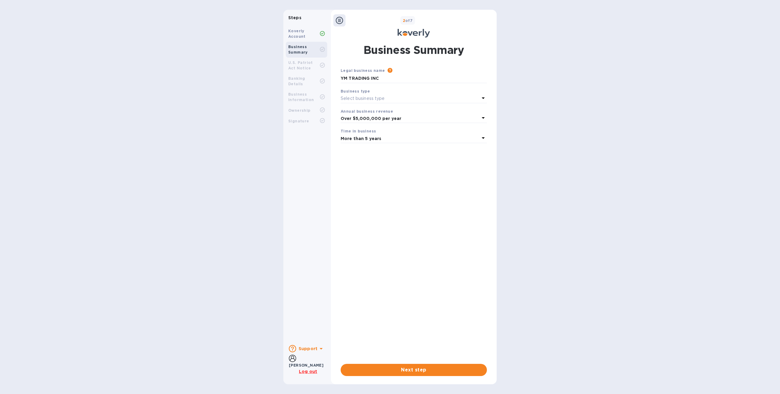 This screenshot has width=780, height=394. Describe the element at coordinates (297, 34) in the screenshot. I see `b: Koverly Account` at that location.